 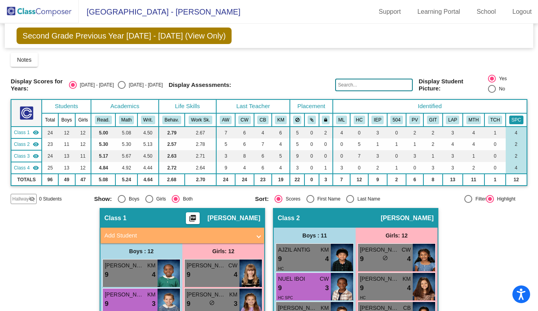 I want to click on td: 2.71, so click(x=200, y=156).